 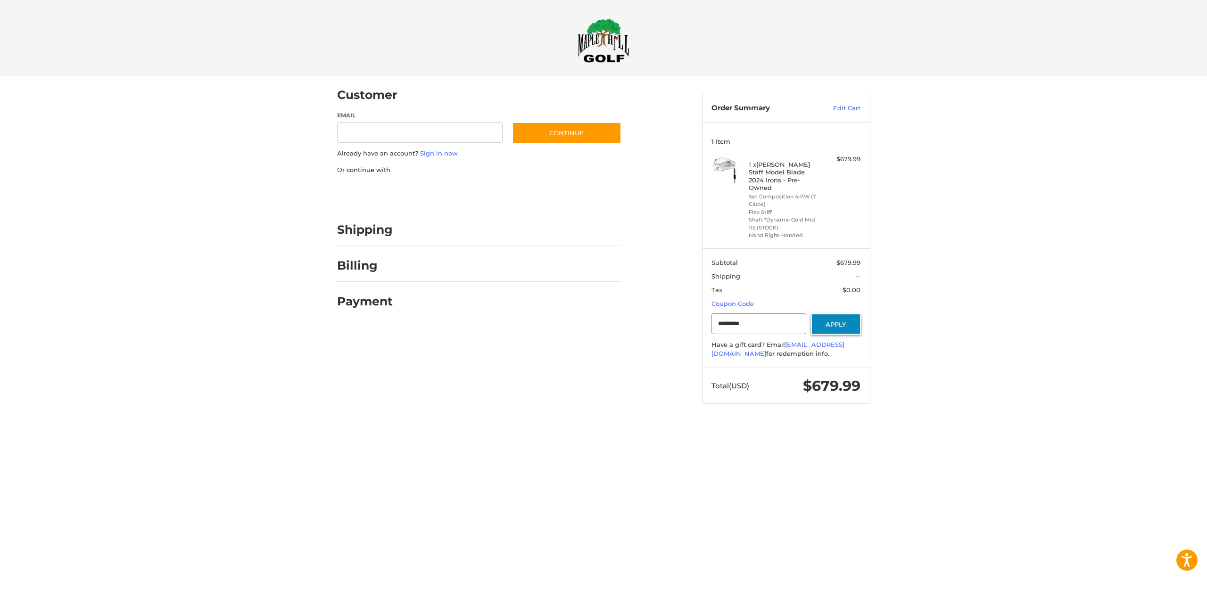 What do you see at coordinates (439, 153) in the screenshot?
I see `a: Sign in now` at bounding box center [439, 153].